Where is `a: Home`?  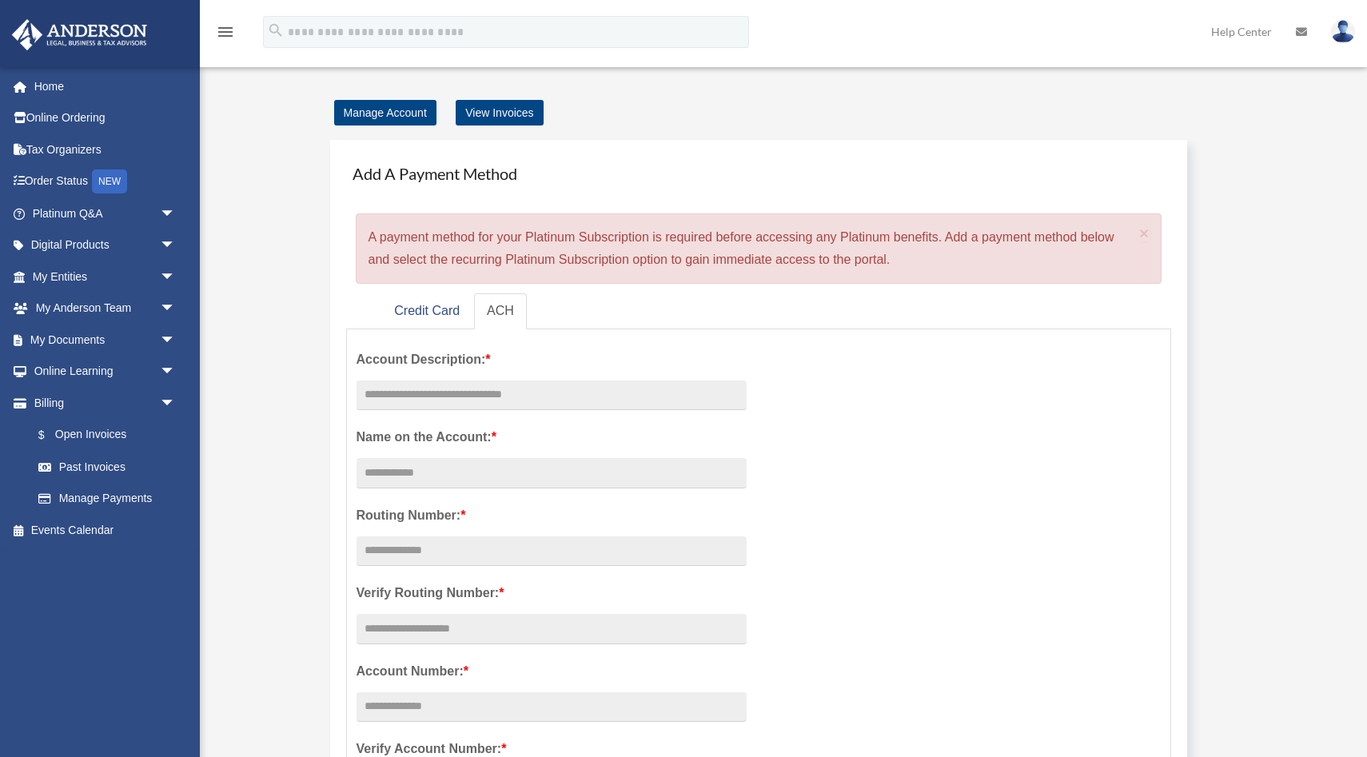 a: Home is located at coordinates (106, 86).